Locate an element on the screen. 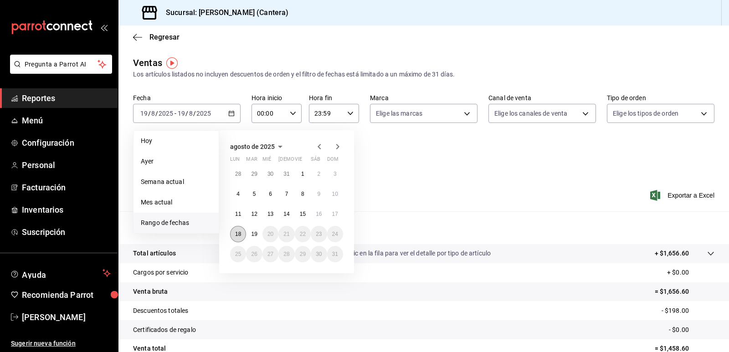  abbr: 22 de agosto de 2025 is located at coordinates (302, 234).